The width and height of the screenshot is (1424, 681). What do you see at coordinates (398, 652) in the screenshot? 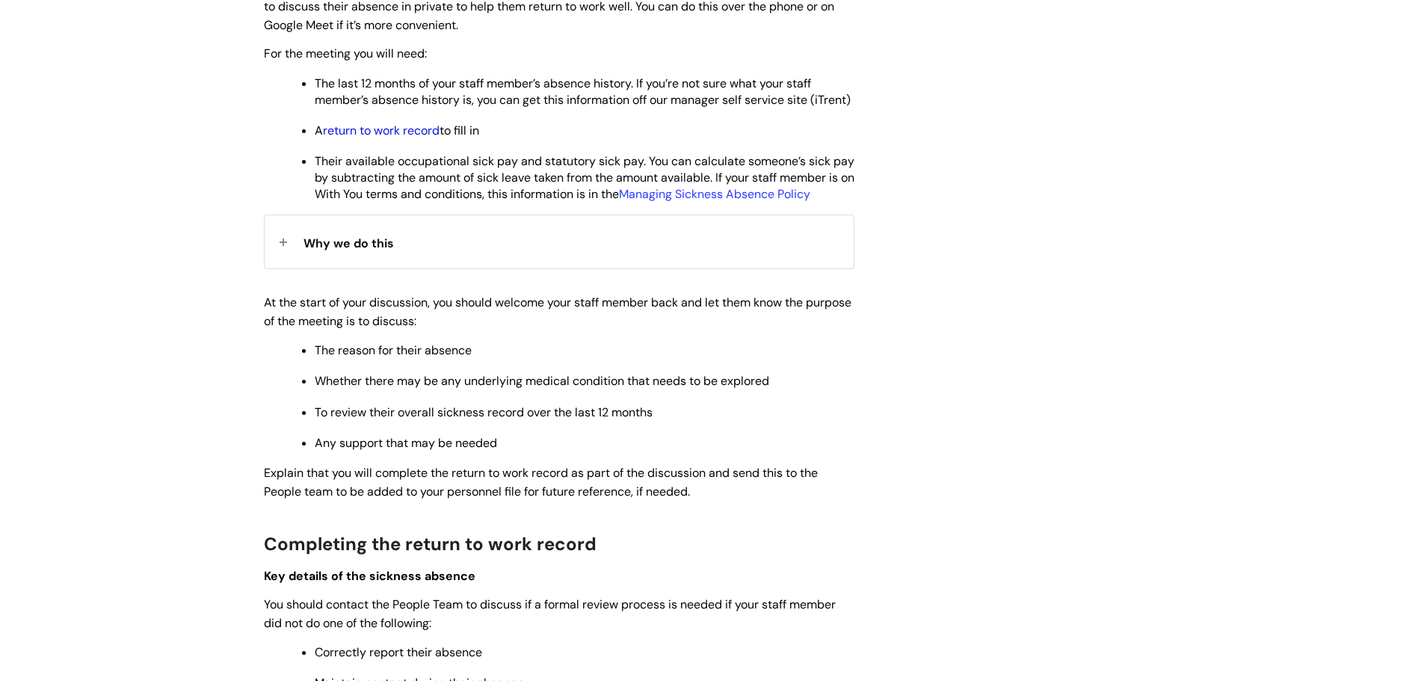
I see `span: Correctly report their absence` at bounding box center [398, 652].